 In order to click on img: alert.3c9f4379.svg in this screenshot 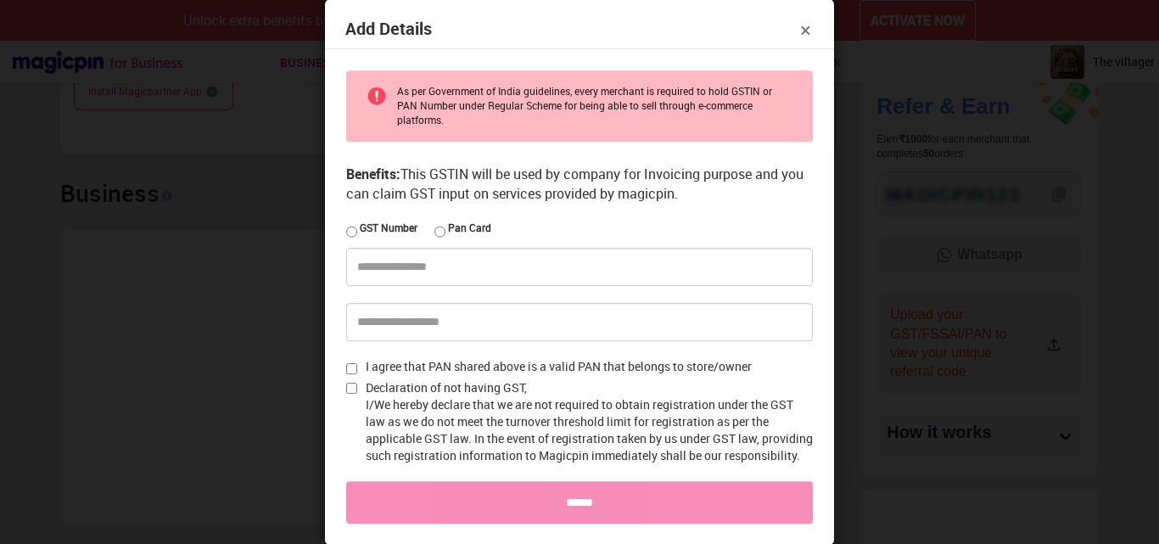, I will do `click(377, 96)`.